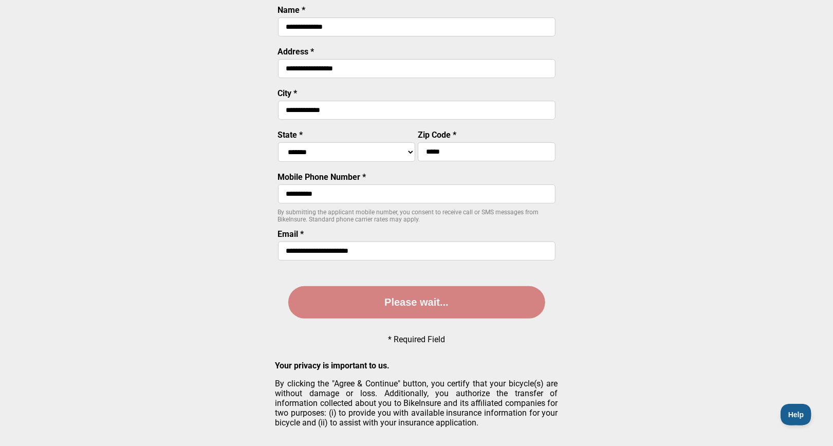 The width and height of the screenshot is (833, 446). What do you see at coordinates (292, 10) in the screenshot?
I see `label: Name *` at bounding box center [292, 10].